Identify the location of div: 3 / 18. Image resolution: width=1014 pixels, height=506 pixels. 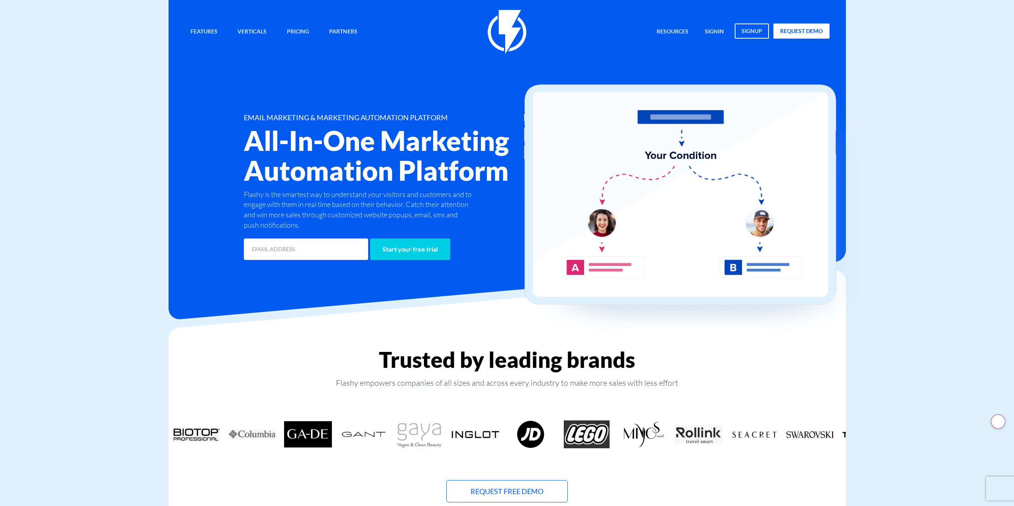
(252, 435).